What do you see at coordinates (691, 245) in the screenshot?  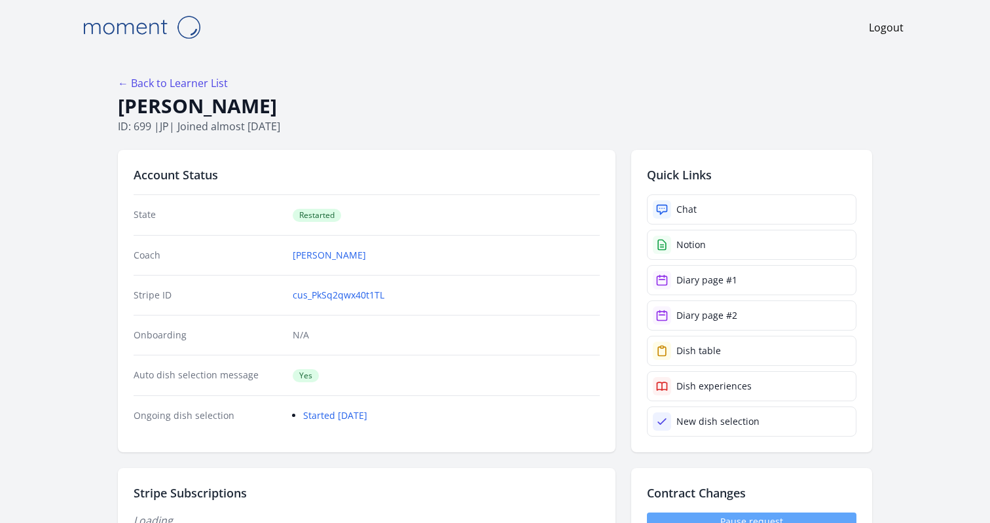 I see `div: Notion` at bounding box center [691, 245].